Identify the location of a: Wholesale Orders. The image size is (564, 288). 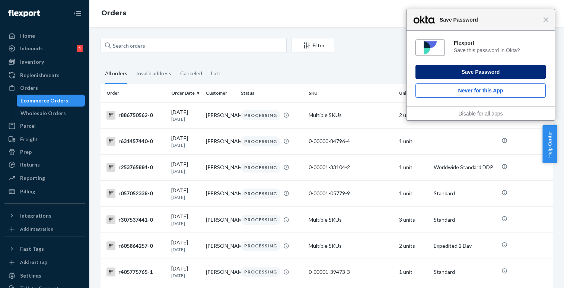
(51, 113).